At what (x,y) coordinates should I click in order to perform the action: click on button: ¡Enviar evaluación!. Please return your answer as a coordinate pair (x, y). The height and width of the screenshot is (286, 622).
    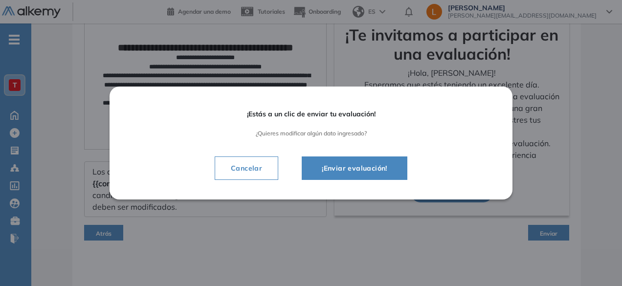
    Looking at the image, I should click on (355, 168).